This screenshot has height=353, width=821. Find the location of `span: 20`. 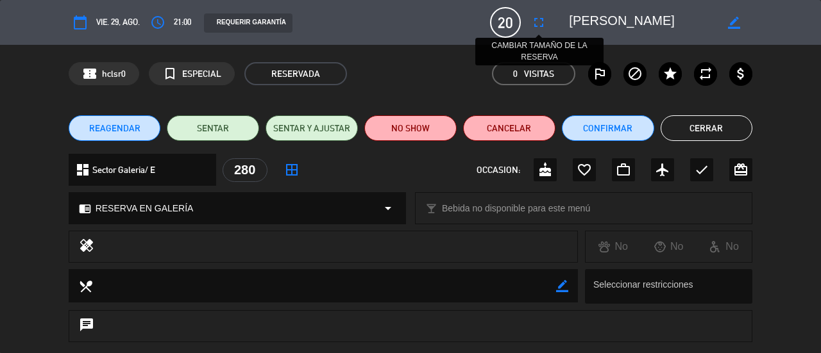

span: 20 is located at coordinates (506, 22).